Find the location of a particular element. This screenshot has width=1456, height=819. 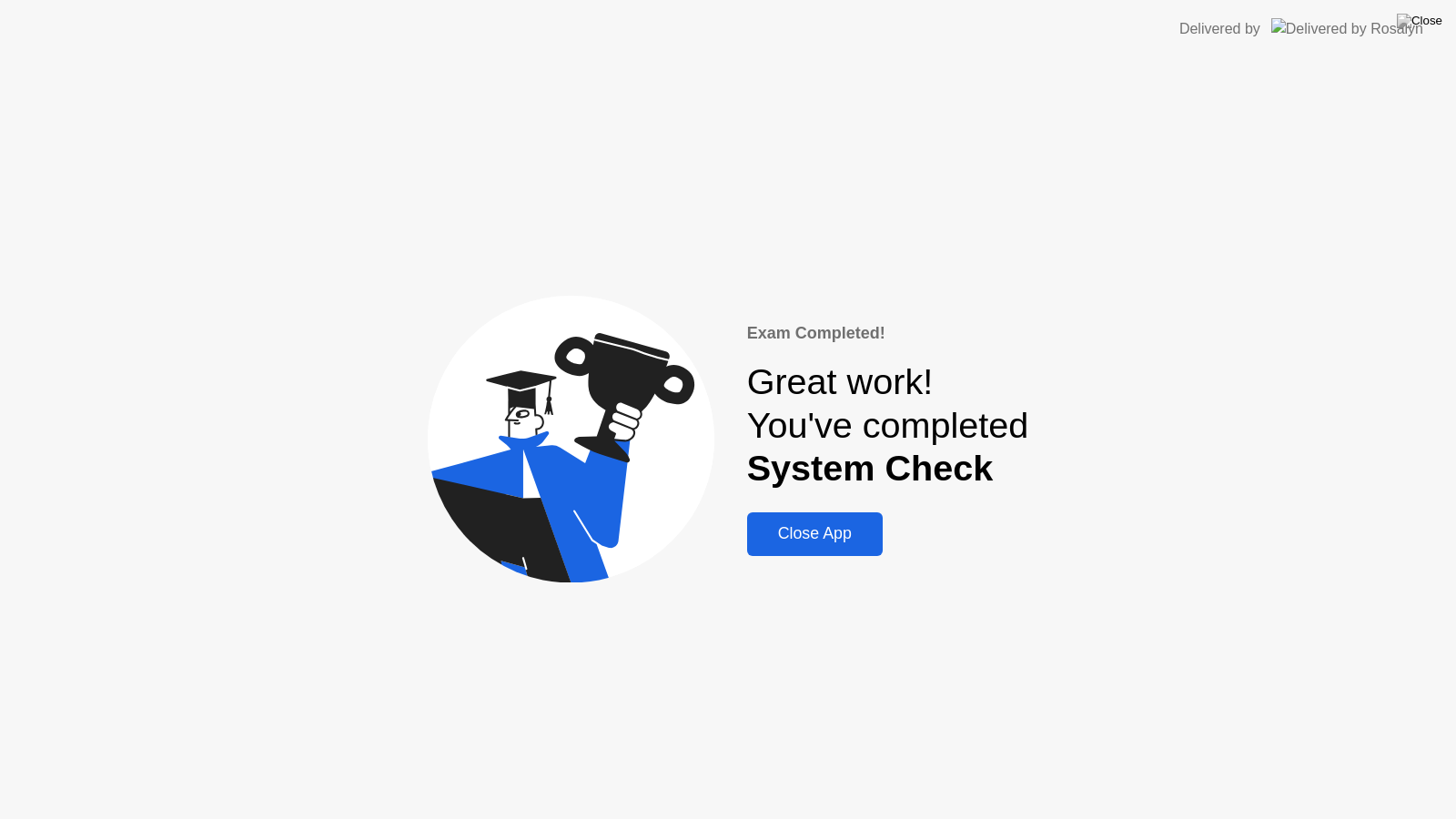

img: Close is located at coordinates (1419, 21).